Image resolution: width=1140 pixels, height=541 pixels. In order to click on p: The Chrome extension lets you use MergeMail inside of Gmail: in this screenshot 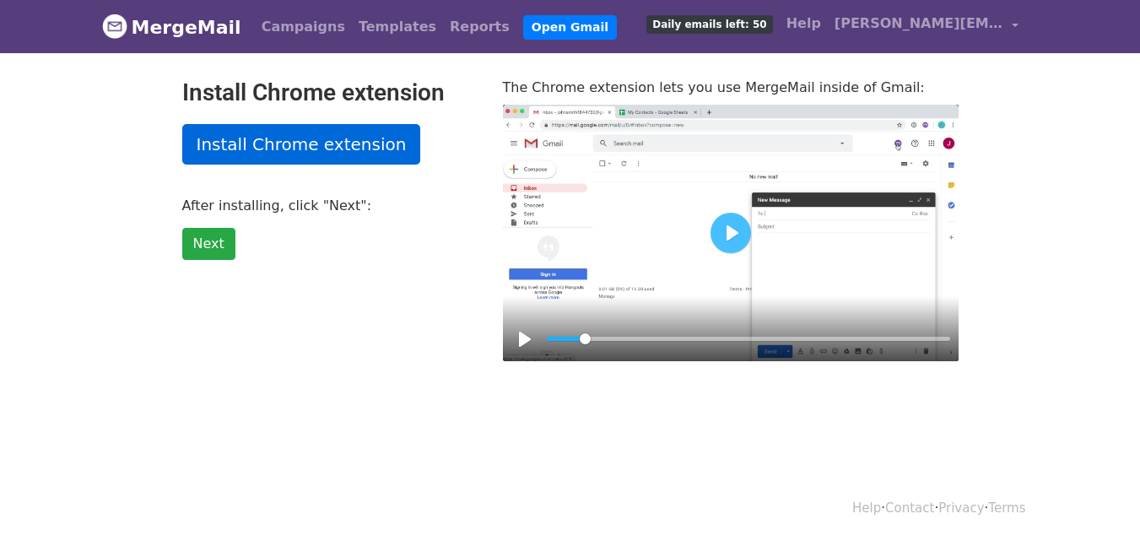, I will do `click(731, 87)`.